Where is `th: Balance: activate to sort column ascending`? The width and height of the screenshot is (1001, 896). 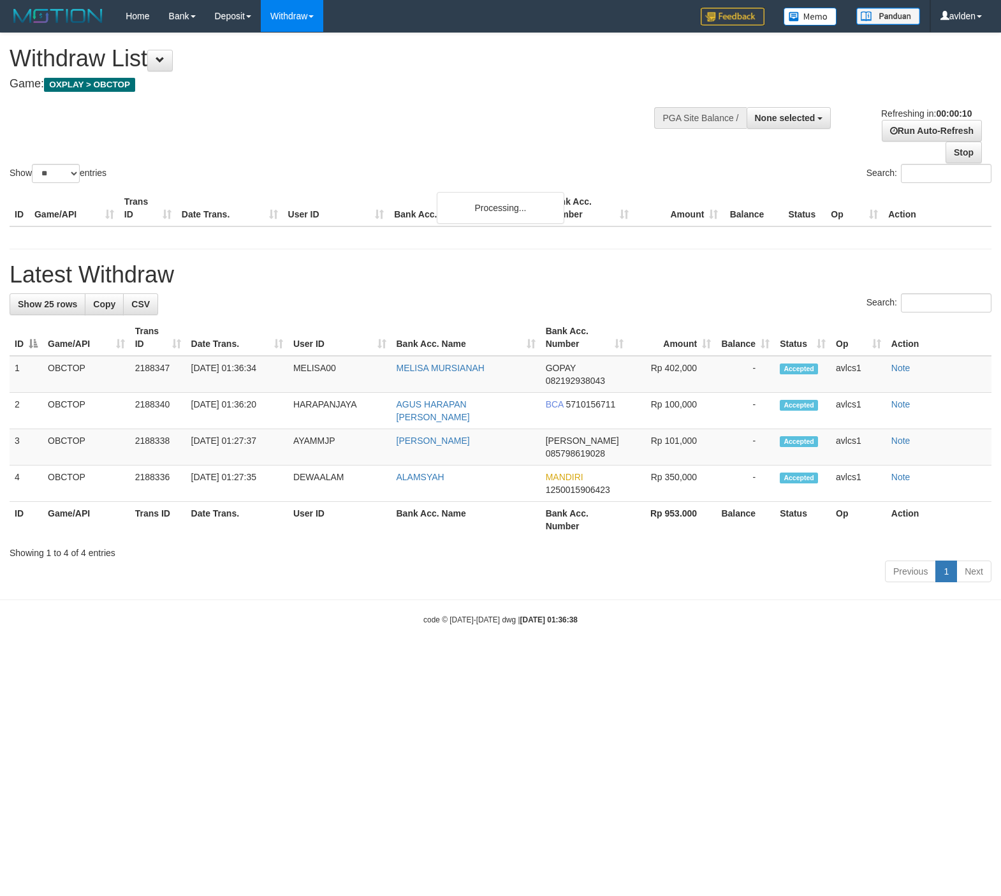 th: Balance: activate to sort column ascending is located at coordinates (746, 337).